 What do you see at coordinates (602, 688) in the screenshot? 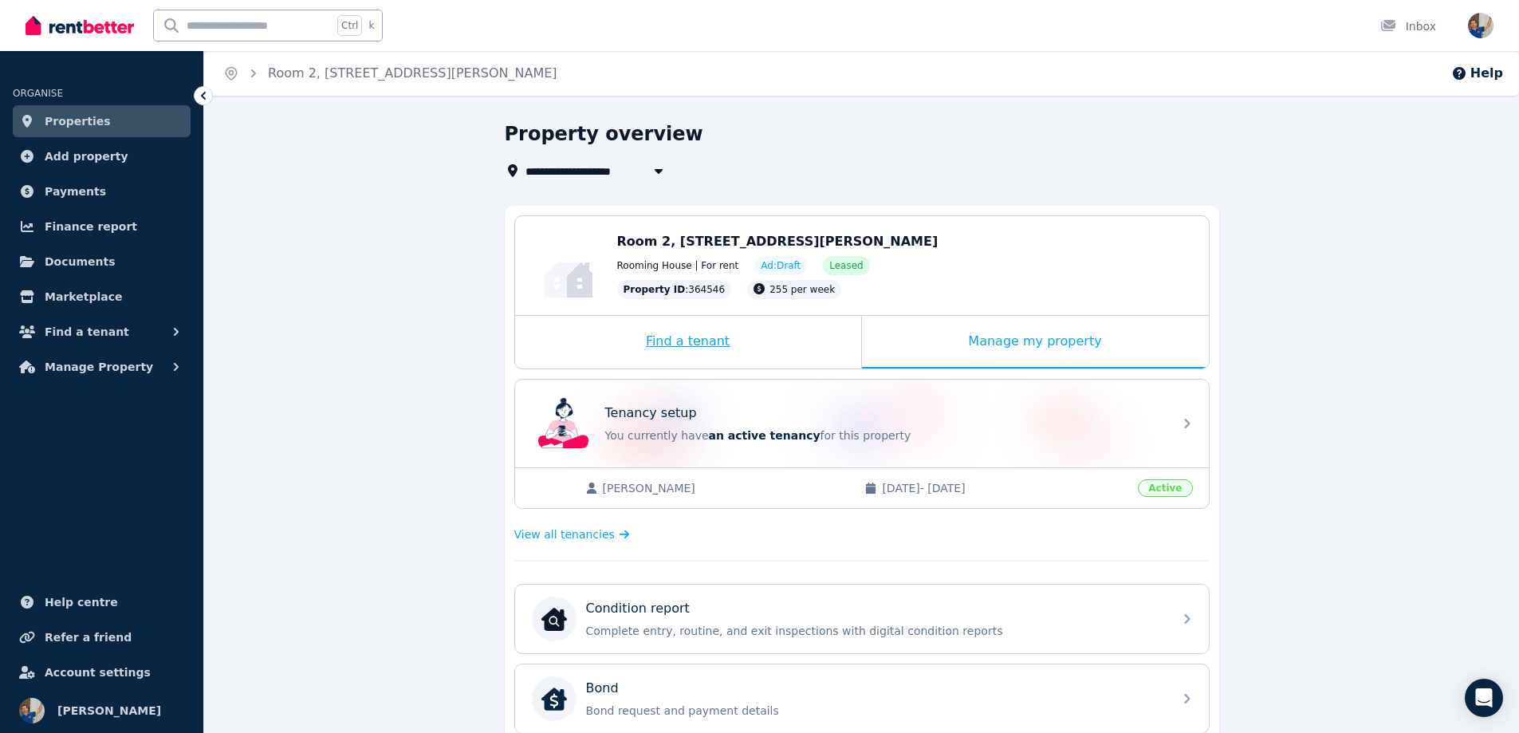
I see `p: Bond` at bounding box center [602, 688].